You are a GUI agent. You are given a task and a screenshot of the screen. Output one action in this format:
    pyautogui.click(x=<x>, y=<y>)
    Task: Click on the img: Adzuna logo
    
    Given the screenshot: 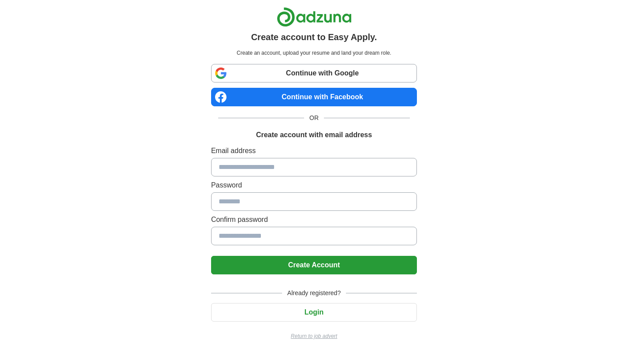 What is the action you would take?
    pyautogui.click(x=314, y=17)
    